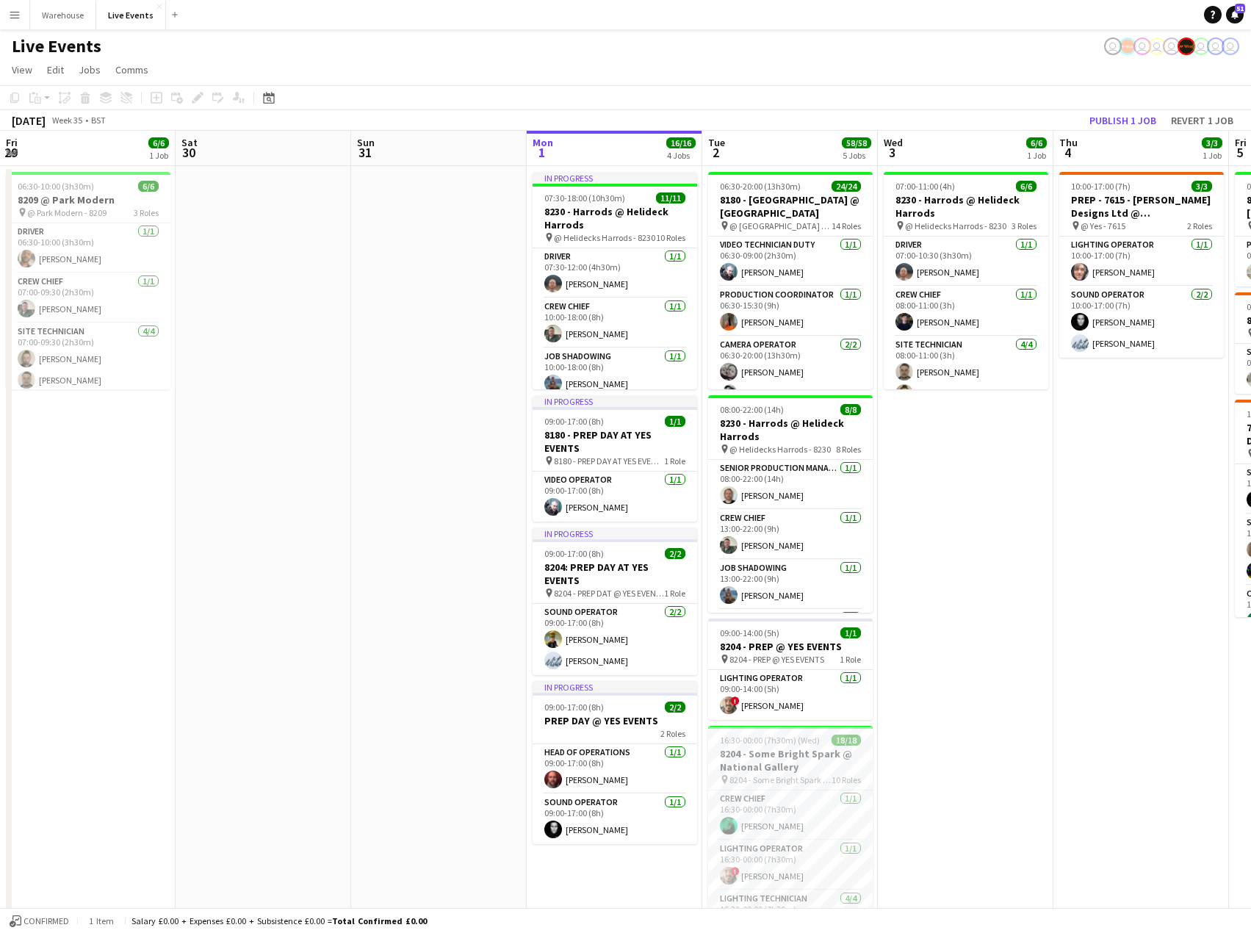 The width and height of the screenshot is (1251, 933). Describe the element at coordinates (673, 733) in the screenshot. I see `span: 2 Roles` at that location.